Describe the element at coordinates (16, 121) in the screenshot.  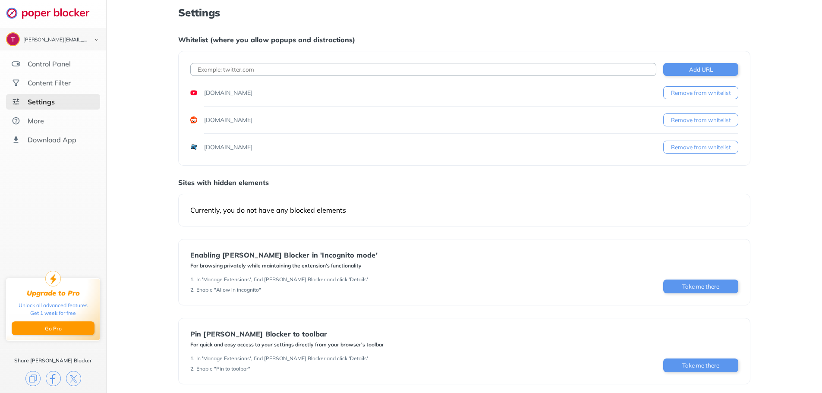
I see `img: about.svg` at that location.